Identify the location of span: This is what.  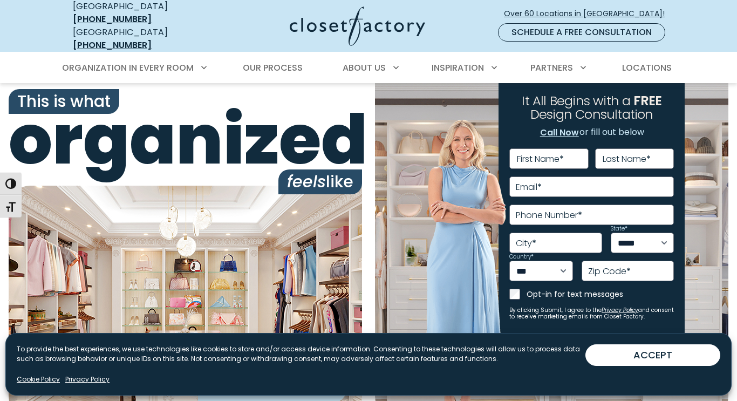
(64, 101).